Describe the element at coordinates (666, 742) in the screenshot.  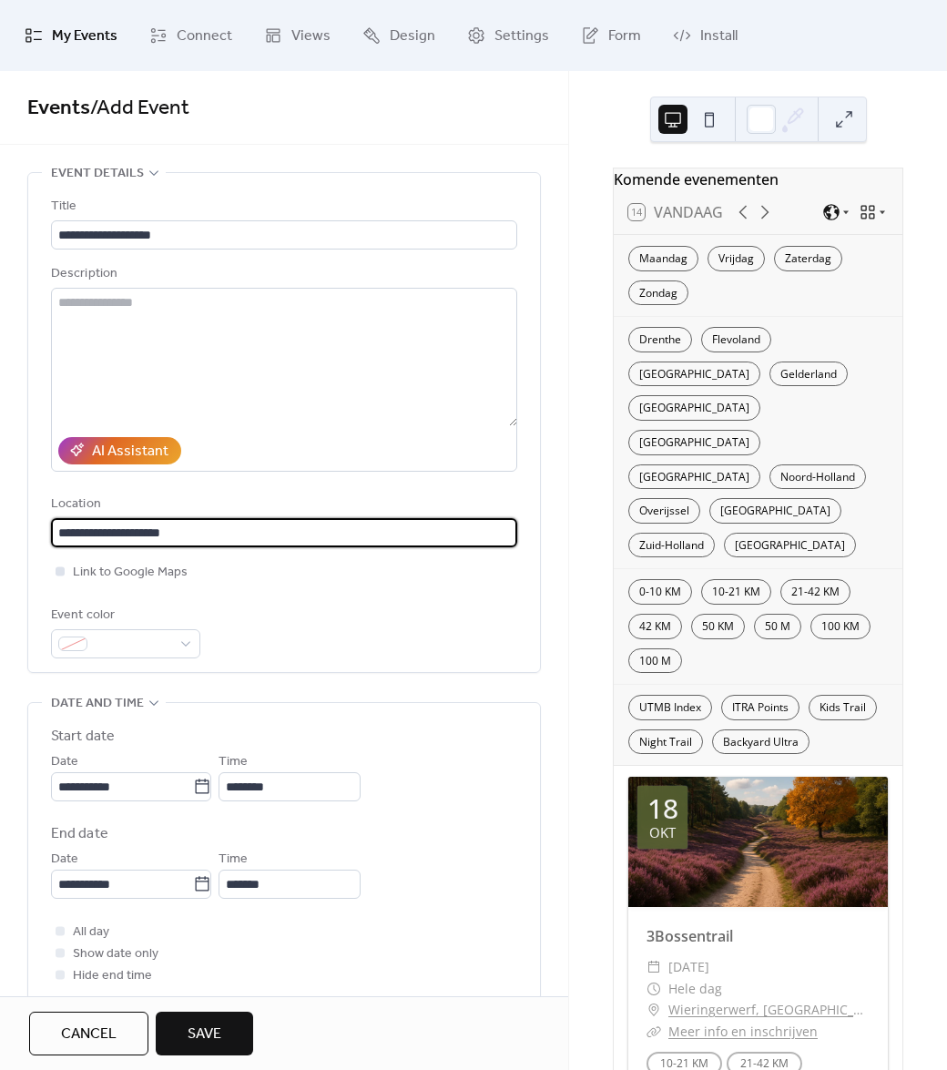
I see `div: Night Trail` at that location.